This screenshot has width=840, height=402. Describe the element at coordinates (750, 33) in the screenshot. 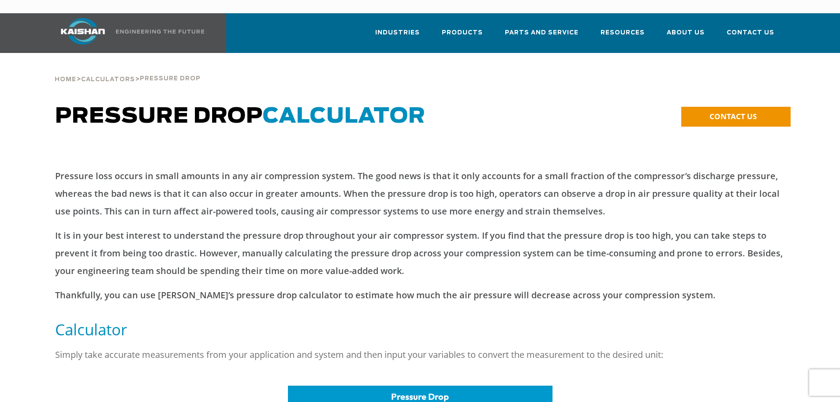

I see `span: Contact Us` at that location.